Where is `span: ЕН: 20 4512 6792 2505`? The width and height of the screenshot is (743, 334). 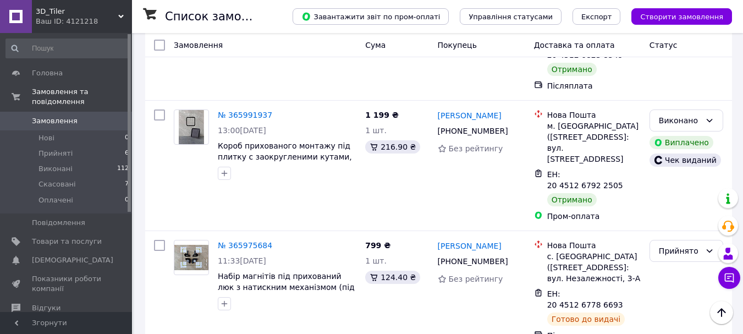
span: ЕН: 20 4512 6792 2505 is located at coordinates (585, 180).